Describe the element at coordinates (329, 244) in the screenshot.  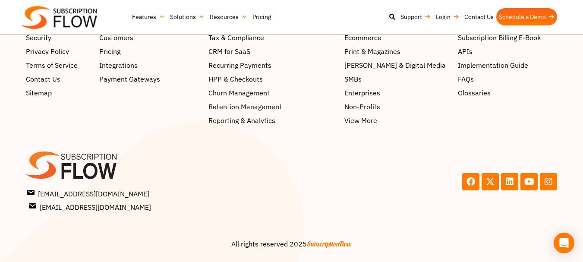
I see `span: SubscriptionFlow` at that location.